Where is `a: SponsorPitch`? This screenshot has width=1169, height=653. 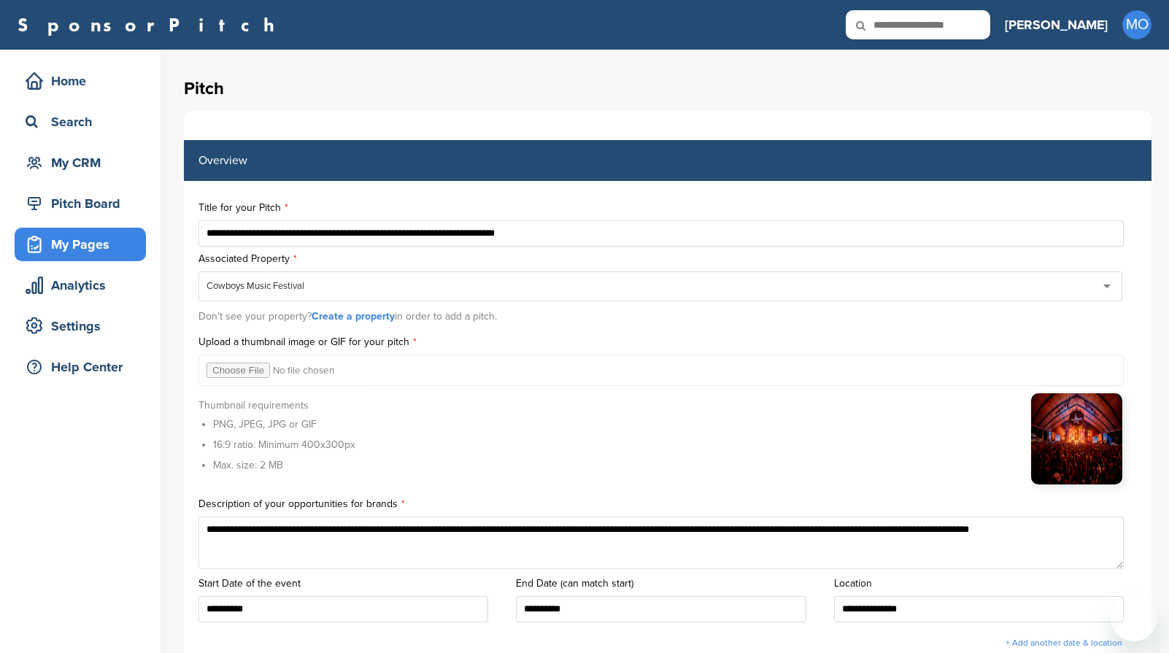 a: SponsorPitch is located at coordinates (150, 25).